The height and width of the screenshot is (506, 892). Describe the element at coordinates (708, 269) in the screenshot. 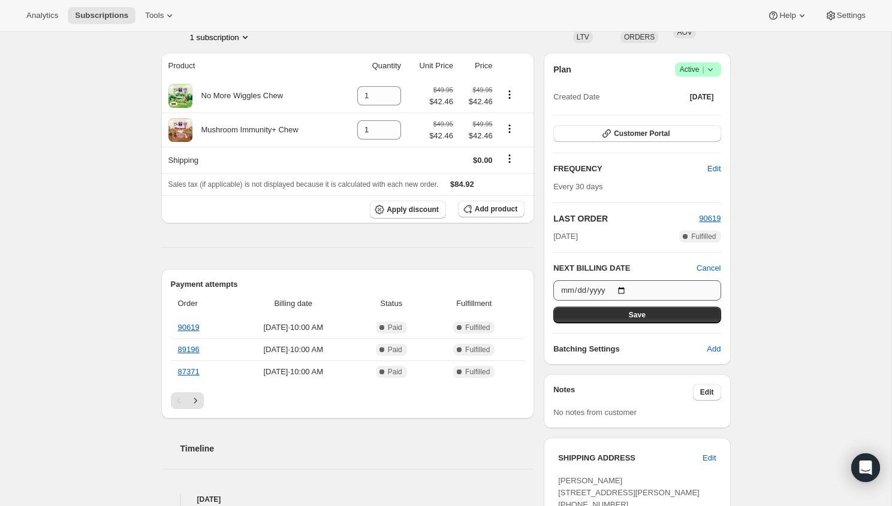

I see `button: Cancel` at that location.